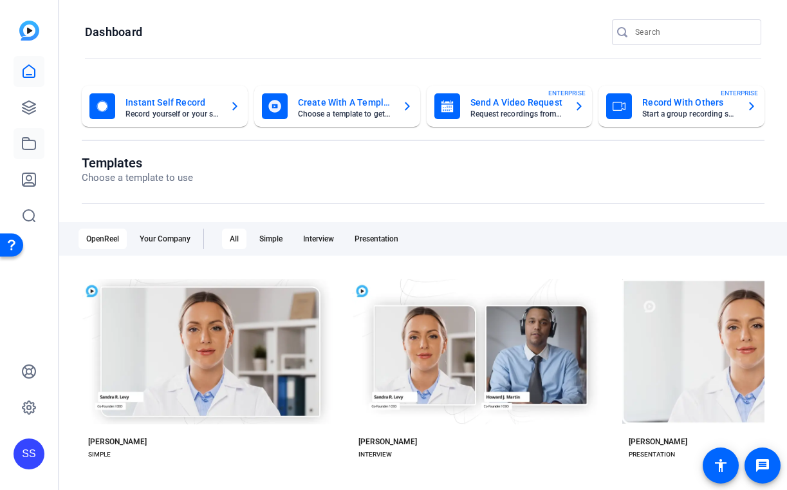  I want to click on mat-card-subtitle: Start a group recording session, so click(689, 114).